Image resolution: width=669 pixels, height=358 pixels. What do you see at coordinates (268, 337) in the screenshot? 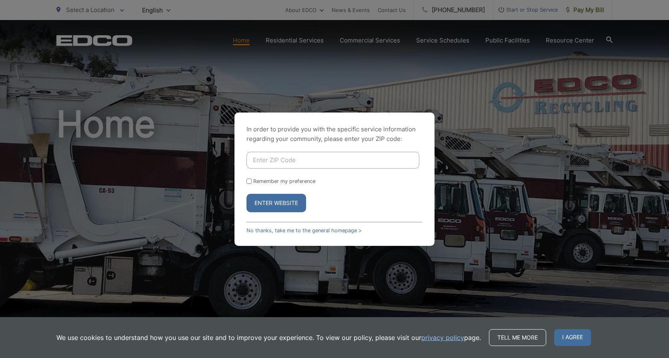
I see `p: We use cookies to understand how you use our site and to improve your experience. To view our pol...` at bounding box center [268, 337].